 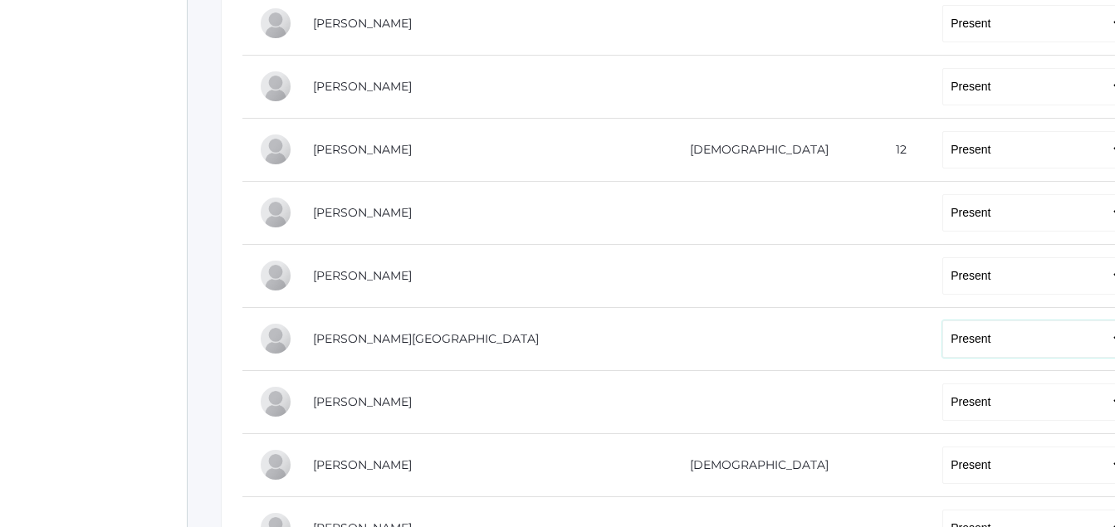 I want to click on div: Chase Farnes, so click(x=276, y=149).